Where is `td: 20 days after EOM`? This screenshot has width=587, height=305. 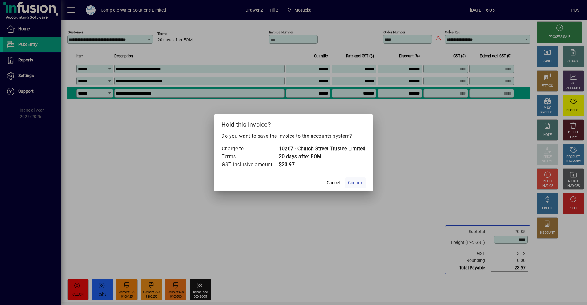 td: 20 days after EOM is located at coordinates (322, 157).